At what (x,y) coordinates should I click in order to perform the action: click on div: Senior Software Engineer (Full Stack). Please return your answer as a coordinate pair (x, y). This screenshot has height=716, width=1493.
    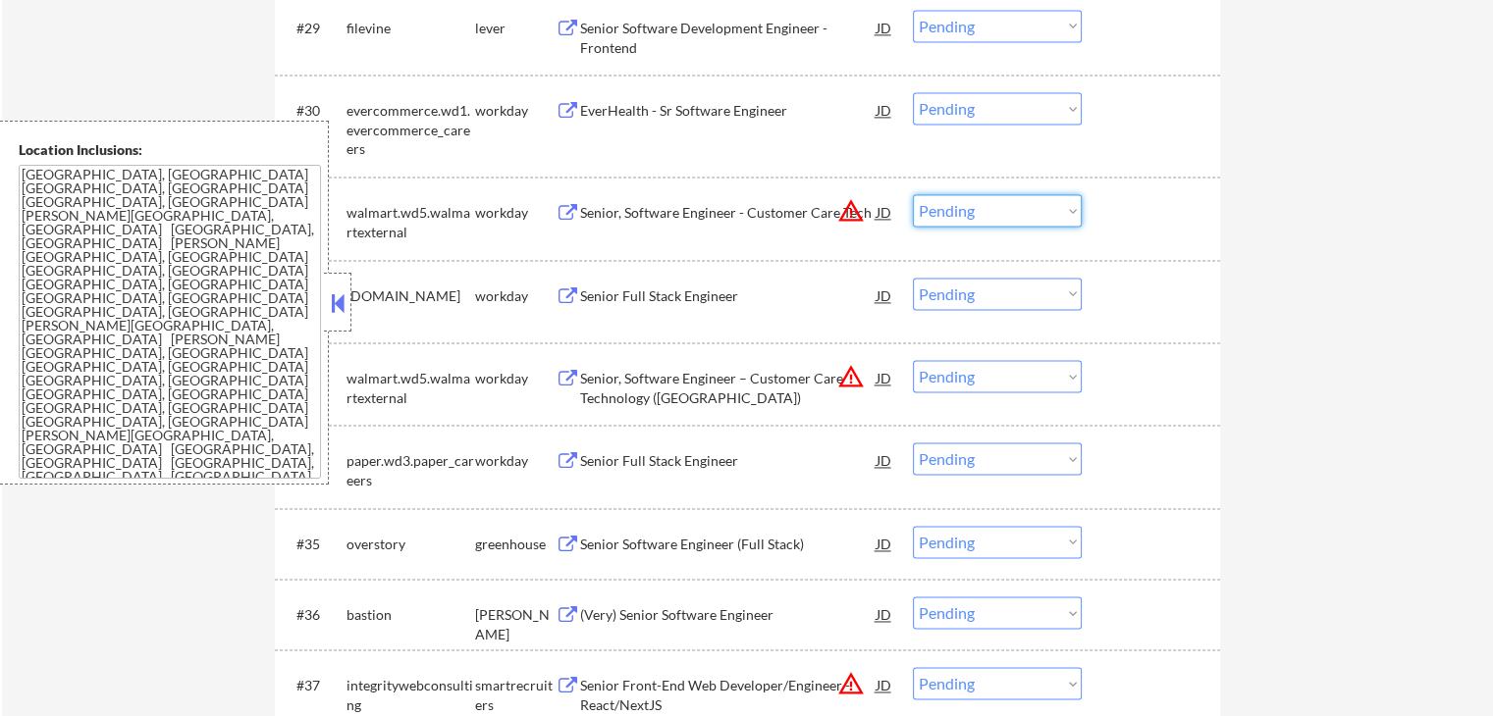
    Looking at the image, I should click on (728, 545).